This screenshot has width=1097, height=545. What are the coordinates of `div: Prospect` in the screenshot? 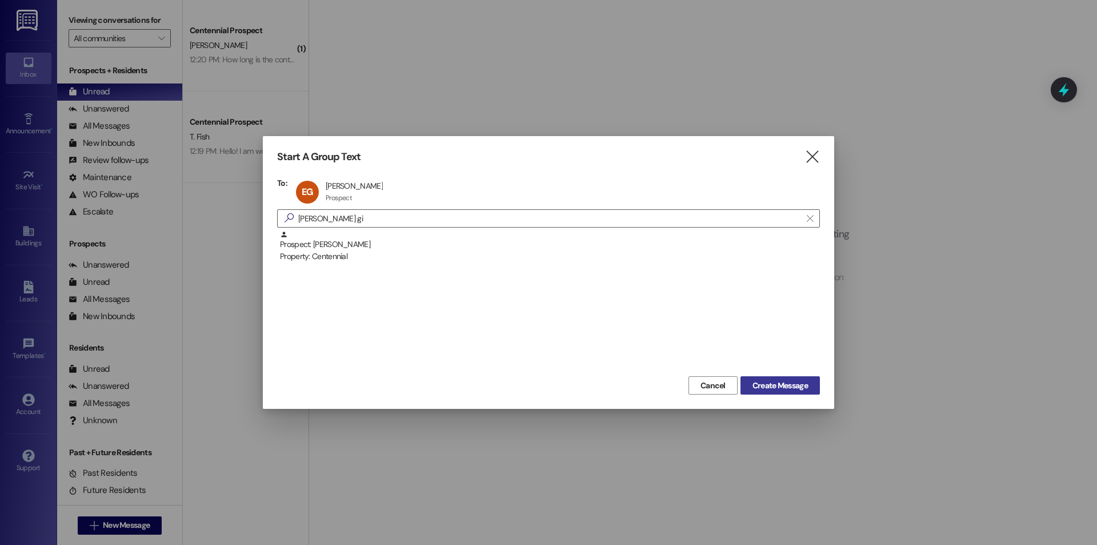 It's located at (339, 198).